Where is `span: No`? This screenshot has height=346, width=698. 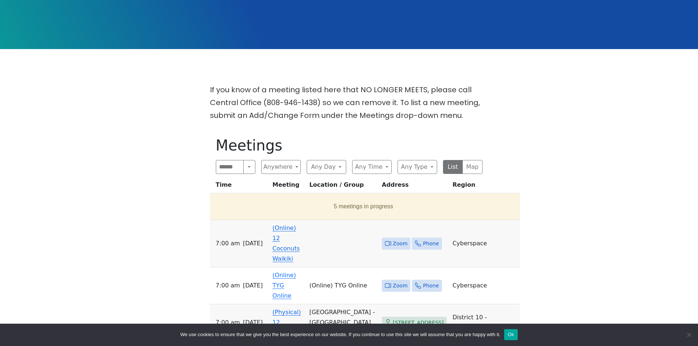
span: No is located at coordinates (689, 335).